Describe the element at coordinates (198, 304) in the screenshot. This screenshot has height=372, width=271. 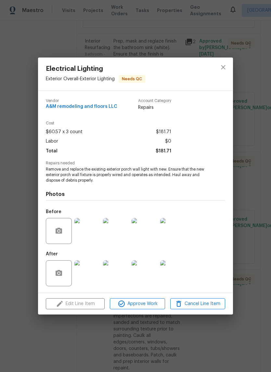
I see `button: Cancel Line Item` at that location.